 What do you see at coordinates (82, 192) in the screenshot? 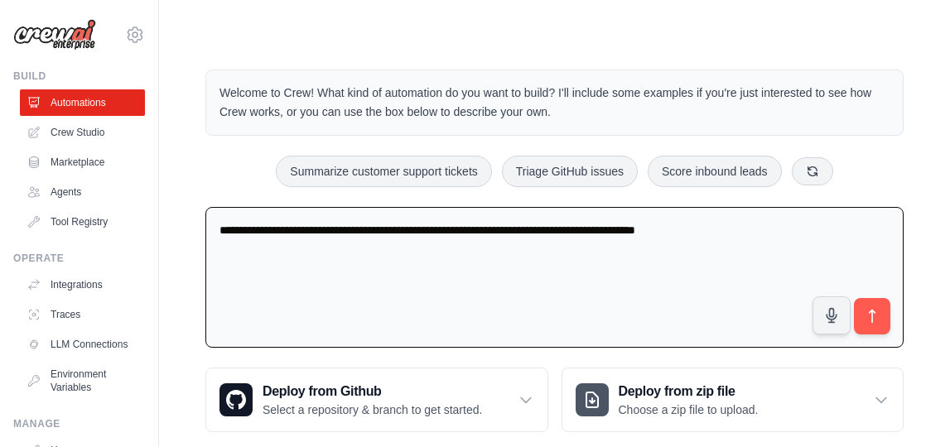
I see `a: Agents` at bounding box center [82, 192].